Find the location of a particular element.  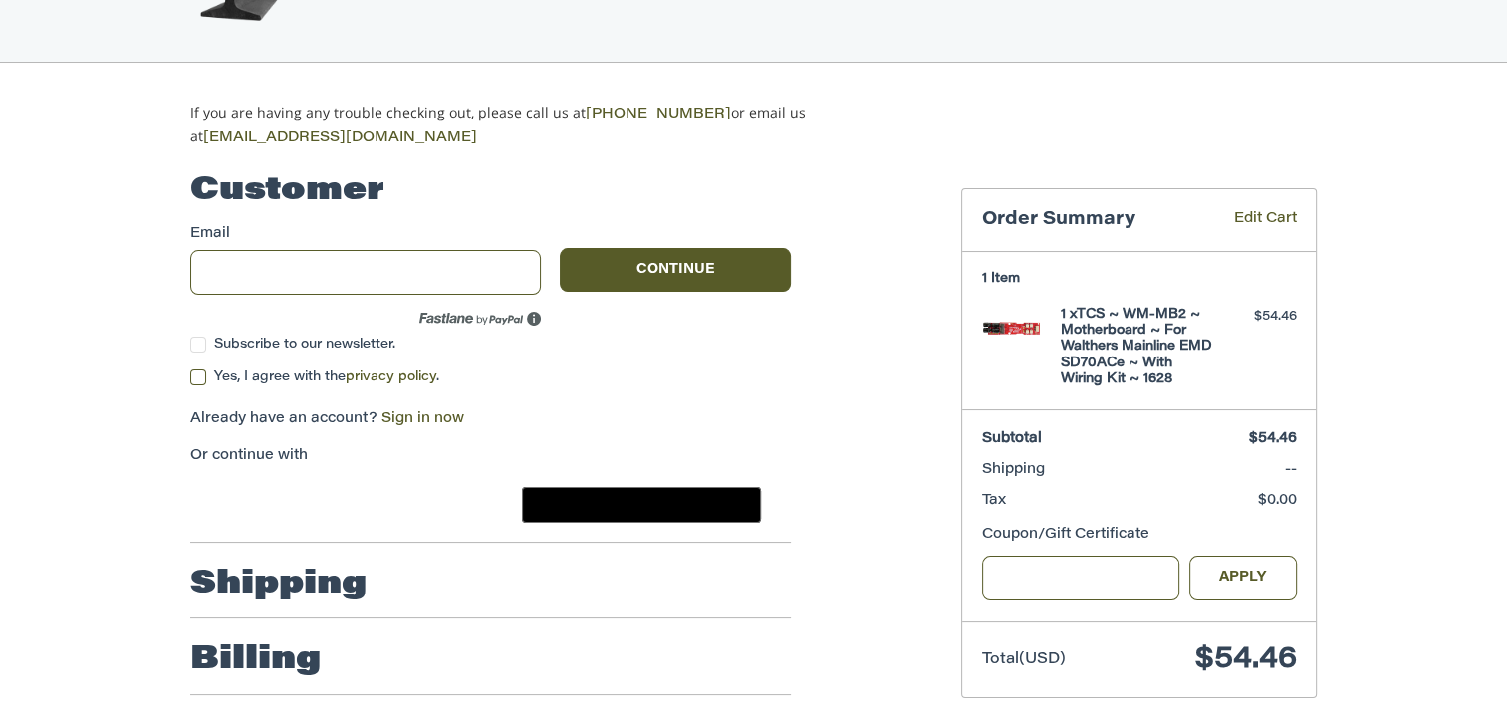

h4: 1 x TCS ~ WM-MB2 ~ Motherboard ~ For Walthers Mainline EMD SD70ACe ~ With Wiring Kit ~ 1628 is located at coordinates (1136, 347).